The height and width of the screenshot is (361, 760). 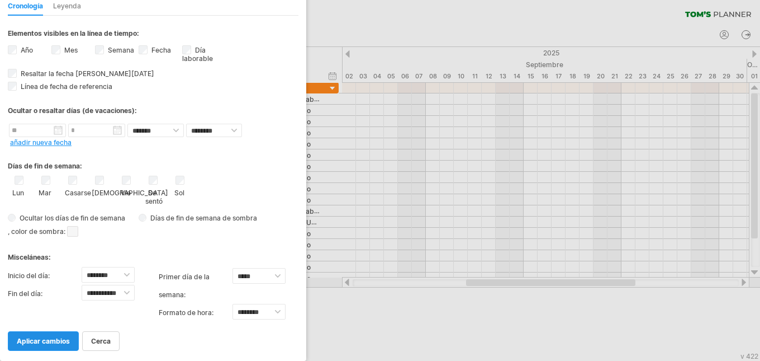 What do you see at coordinates (43, 340) in the screenshot?
I see `a: aplicar cambios` at bounding box center [43, 340].